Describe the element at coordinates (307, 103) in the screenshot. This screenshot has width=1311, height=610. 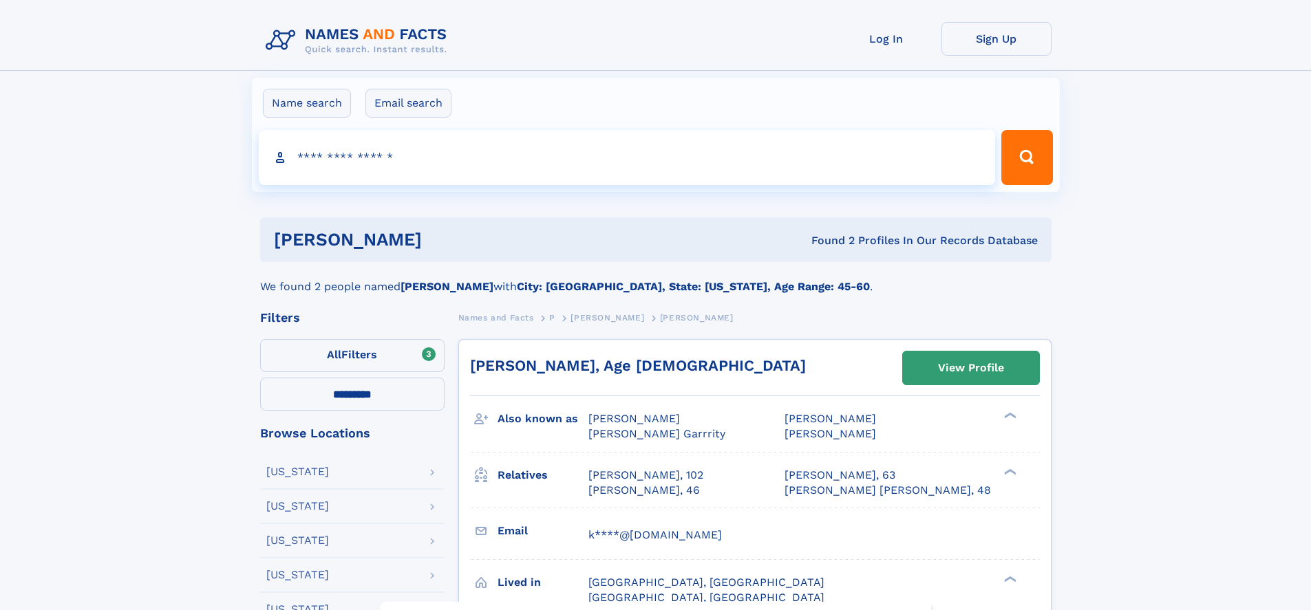
I see `label: Name search` at that location.